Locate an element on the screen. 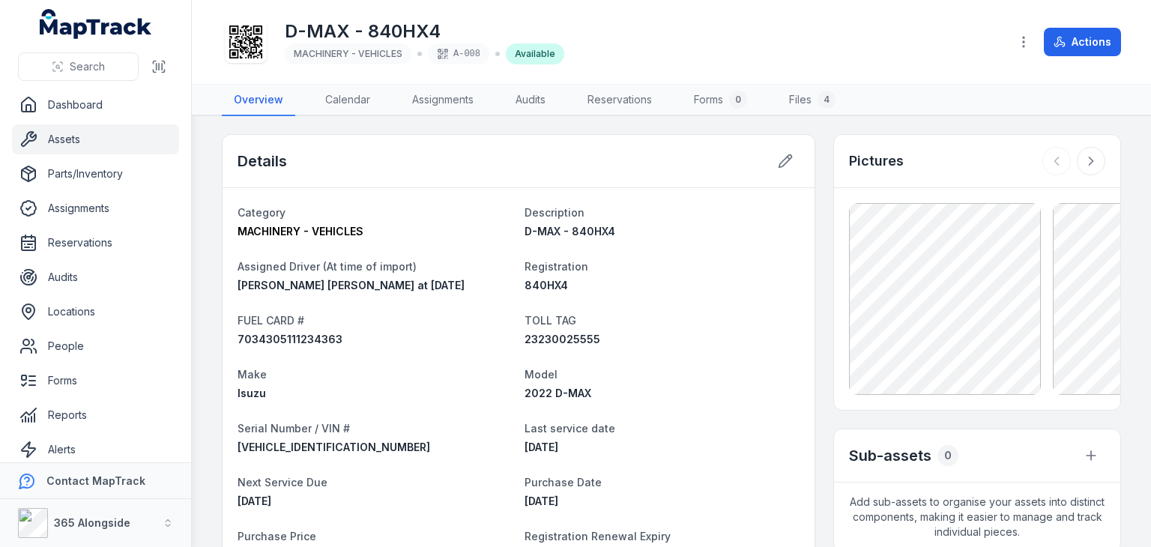  time: 05/09/2025, 12:00:00 am is located at coordinates (541, 447).